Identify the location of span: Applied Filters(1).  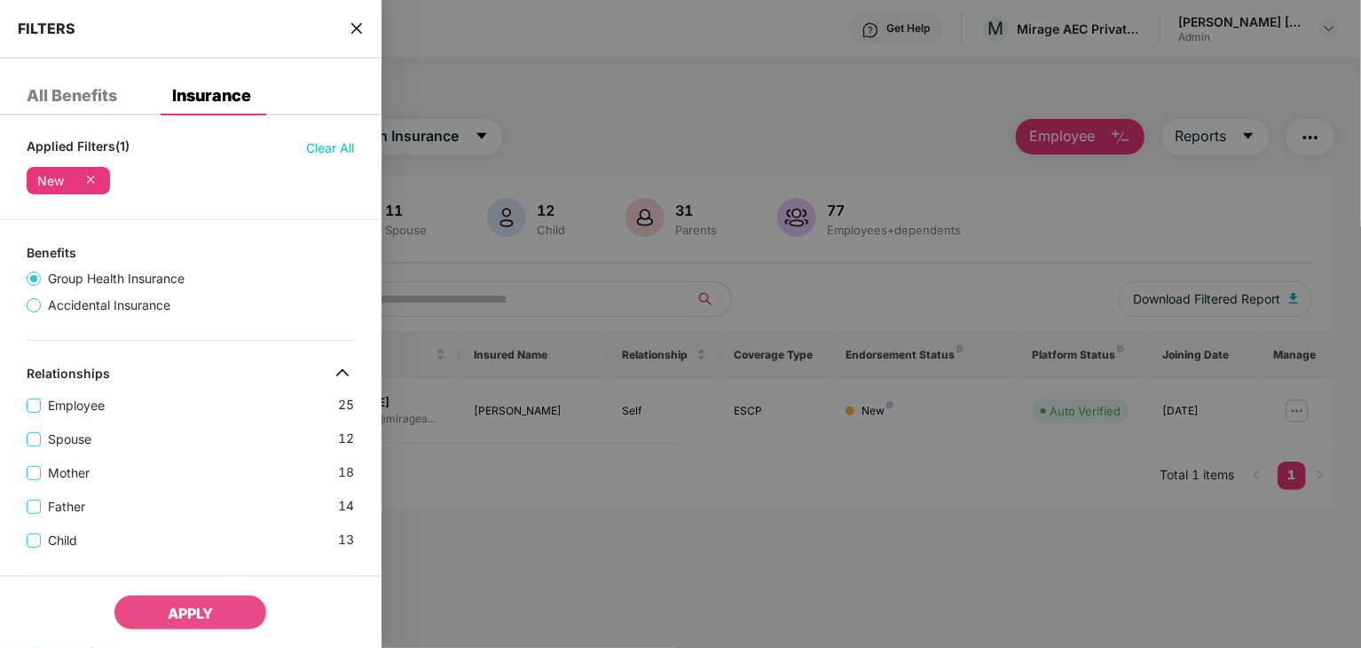
(78, 148).